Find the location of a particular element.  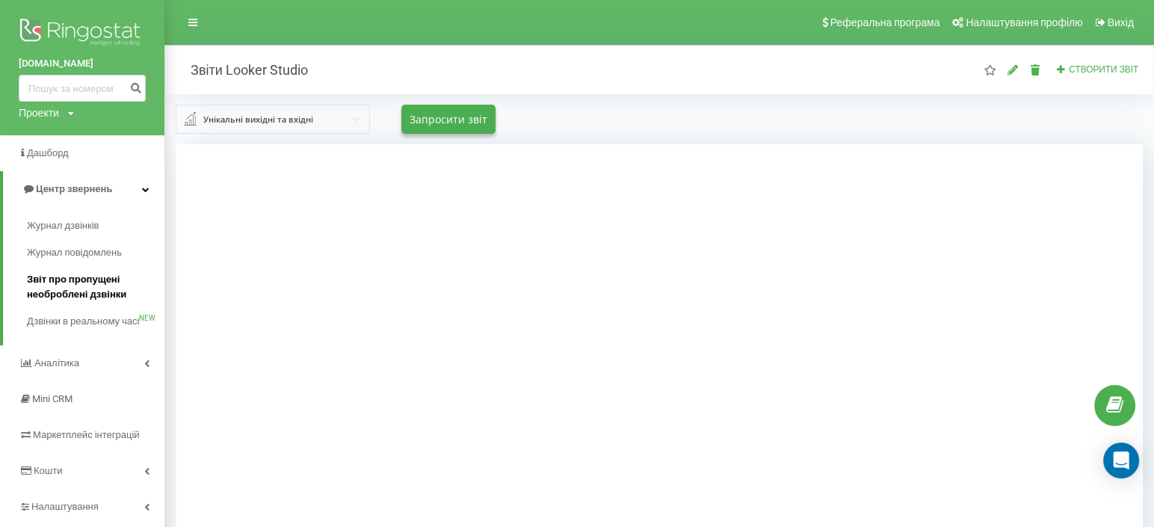

img: Ringostat logo is located at coordinates (82, 34).